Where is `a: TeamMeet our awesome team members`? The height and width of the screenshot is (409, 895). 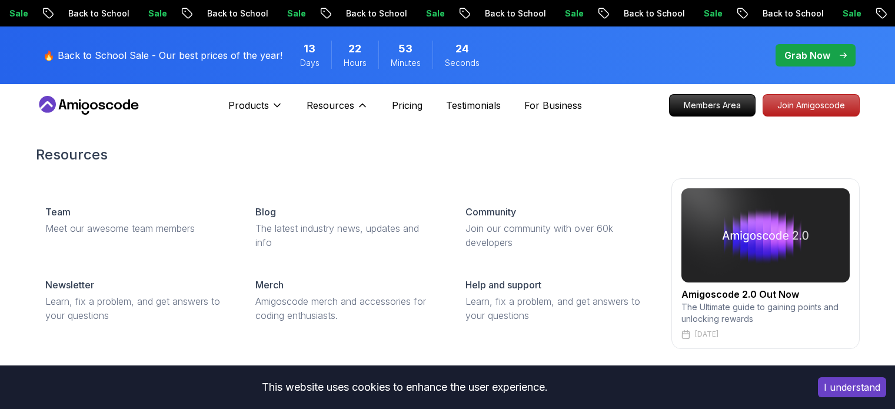 a: TeamMeet our awesome team members is located at coordinates (136, 220).